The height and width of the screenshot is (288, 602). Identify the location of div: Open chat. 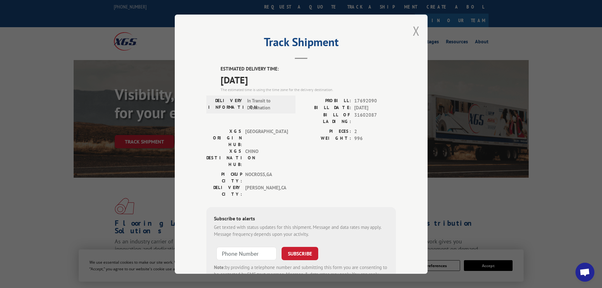
(585, 272).